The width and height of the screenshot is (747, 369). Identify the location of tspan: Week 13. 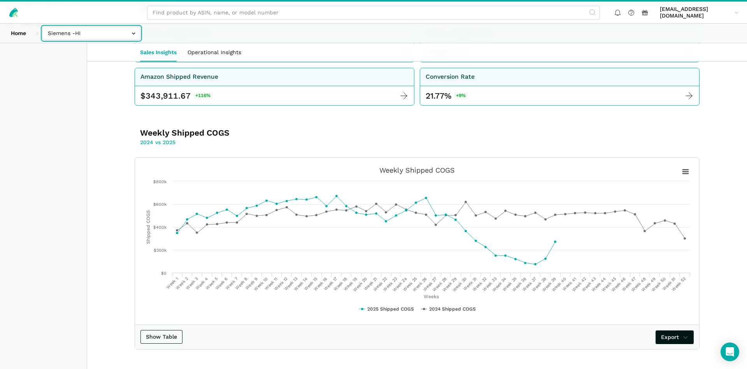
(291, 284).